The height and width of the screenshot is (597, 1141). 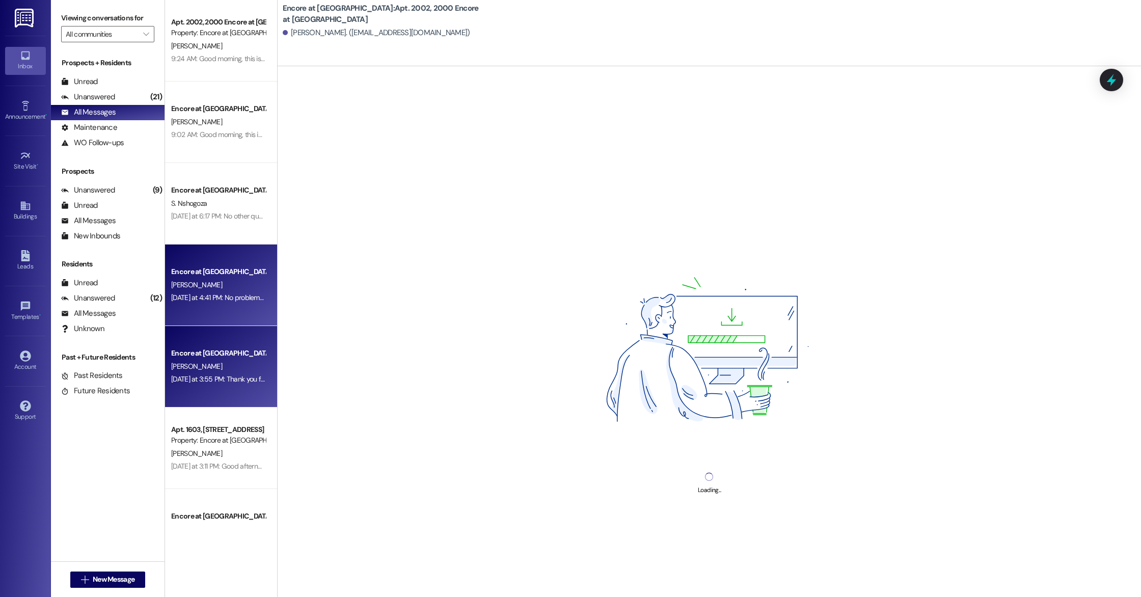 What do you see at coordinates (92, 143) in the screenshot?
I see `div: WO Follow-ups` at bounding box center [92, 143].